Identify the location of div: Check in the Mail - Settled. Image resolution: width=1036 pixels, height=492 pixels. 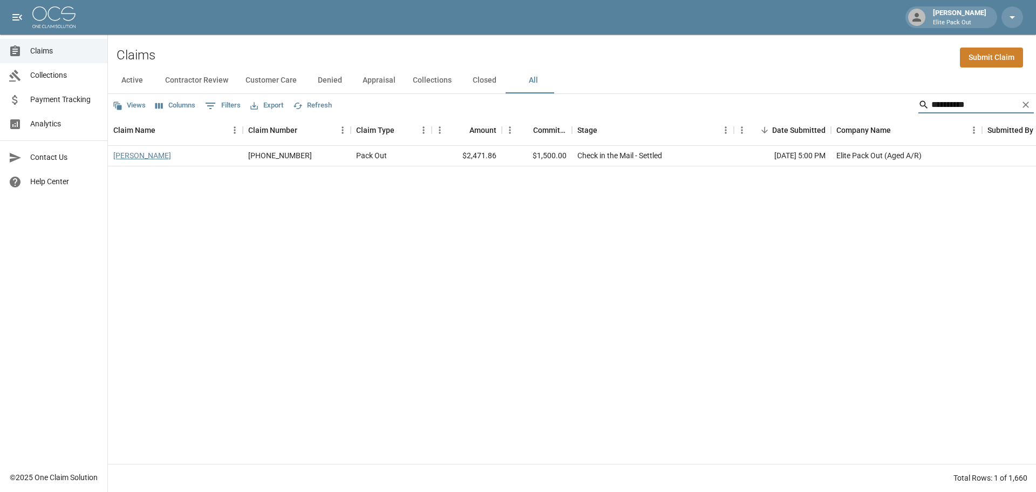
(620, 155).